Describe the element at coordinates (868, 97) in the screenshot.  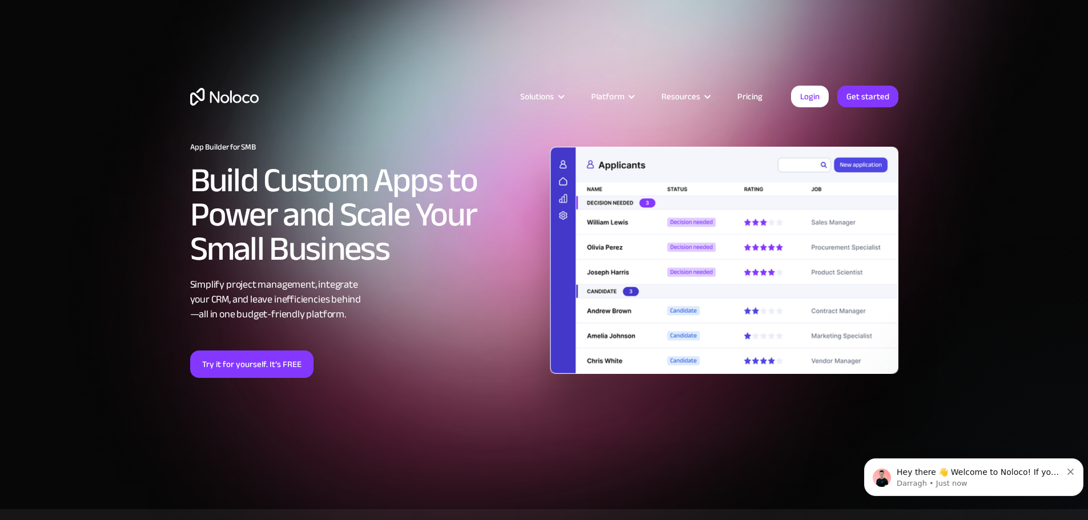
I see `a: Get started` at that location.